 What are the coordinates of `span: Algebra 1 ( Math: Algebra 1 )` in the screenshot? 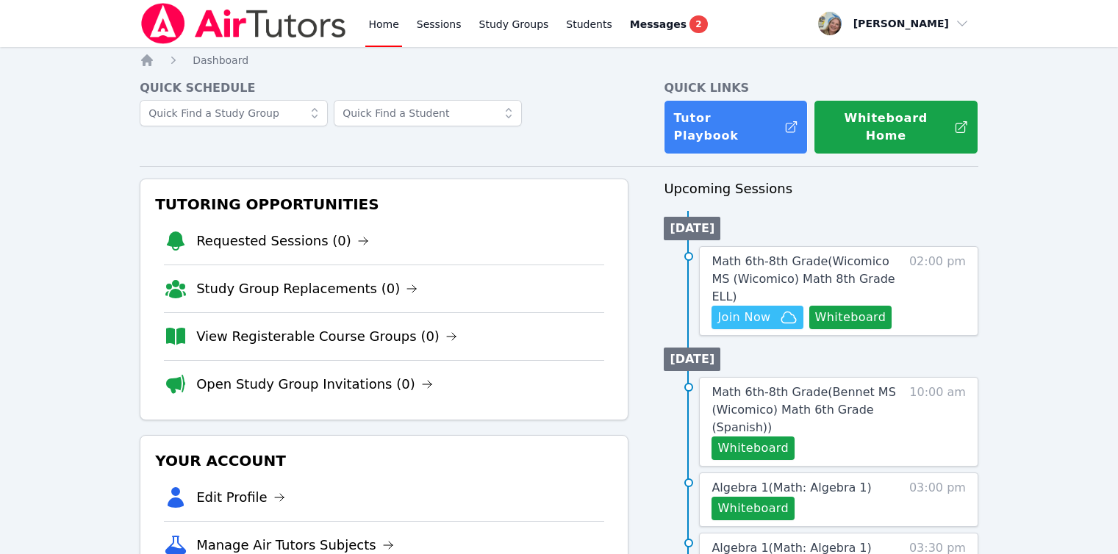 It's located at (791, 488).